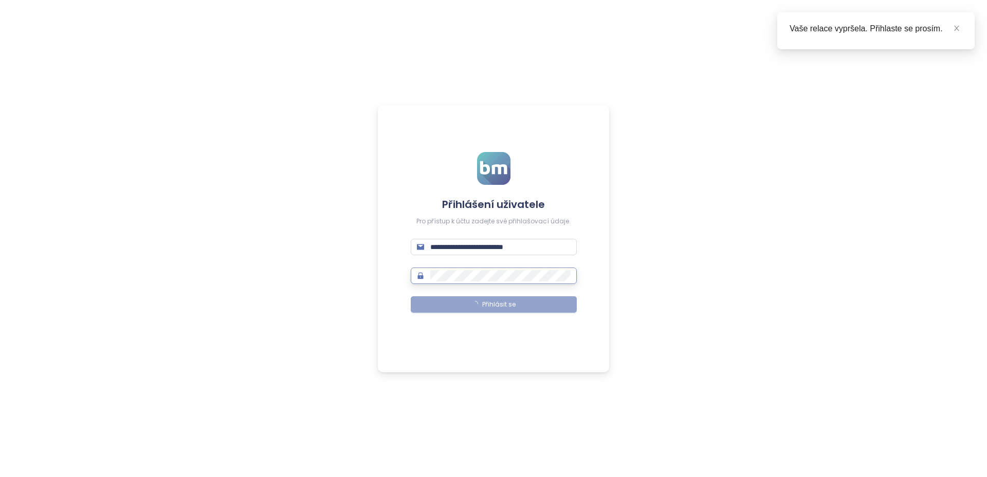 This screenshot has height=477, width=987. I want to click on span: mail, so click(420, 247).